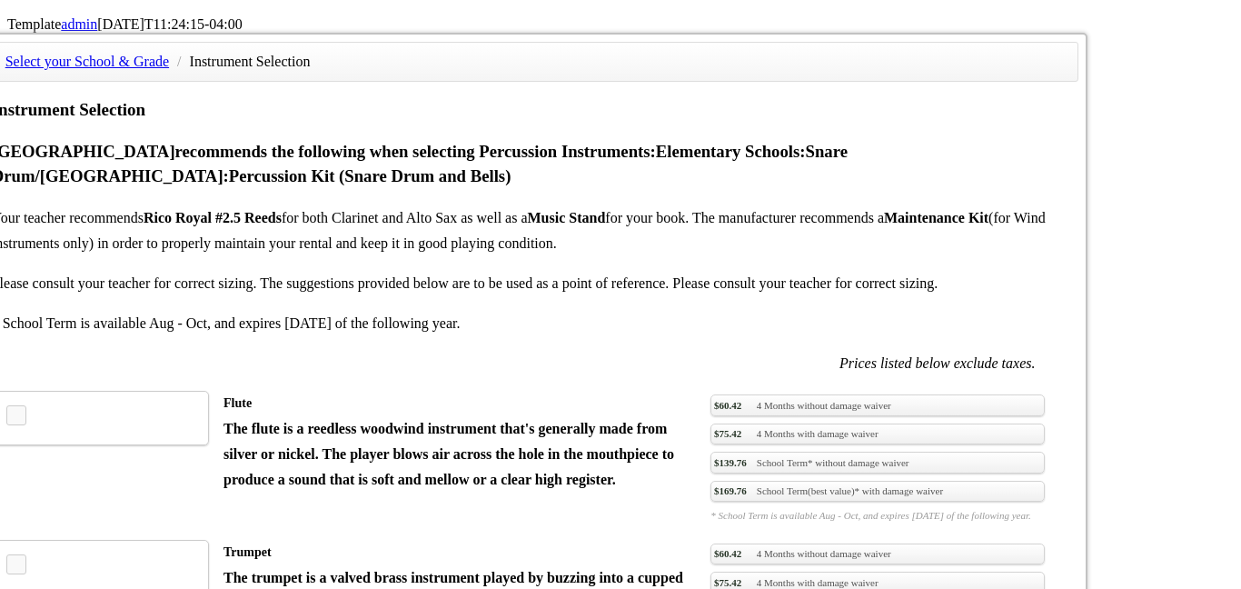 The image size is (1241, 589). I want to click on strong: Rico Royal #2.5 Reeds, so click(213, 217).